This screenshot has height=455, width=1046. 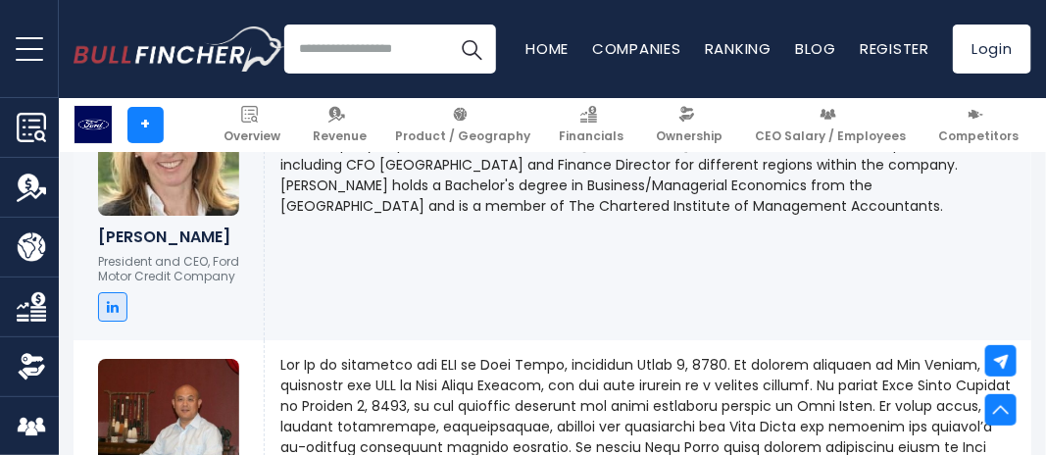 I want to click on button: Search, so click(x=471, y=49).